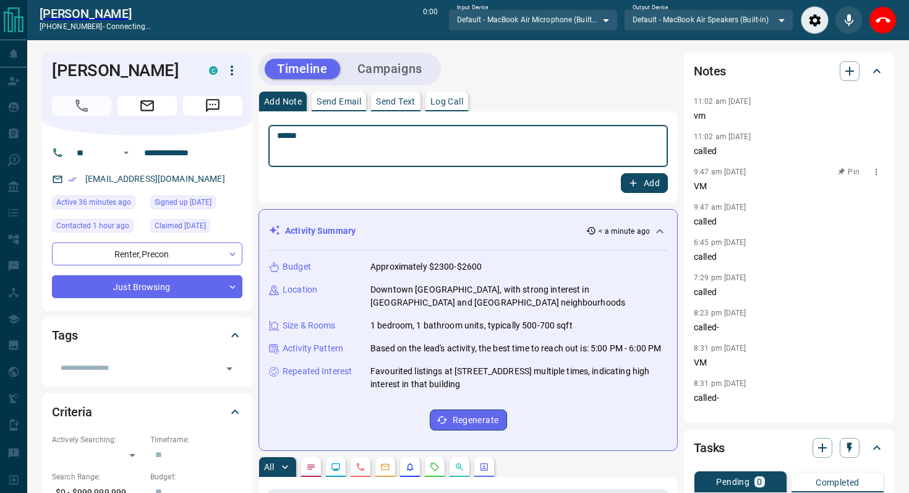 Image resolution: width=909 pixels, height=493 pixels. I want to click on p: Budget, so click(297, 267).